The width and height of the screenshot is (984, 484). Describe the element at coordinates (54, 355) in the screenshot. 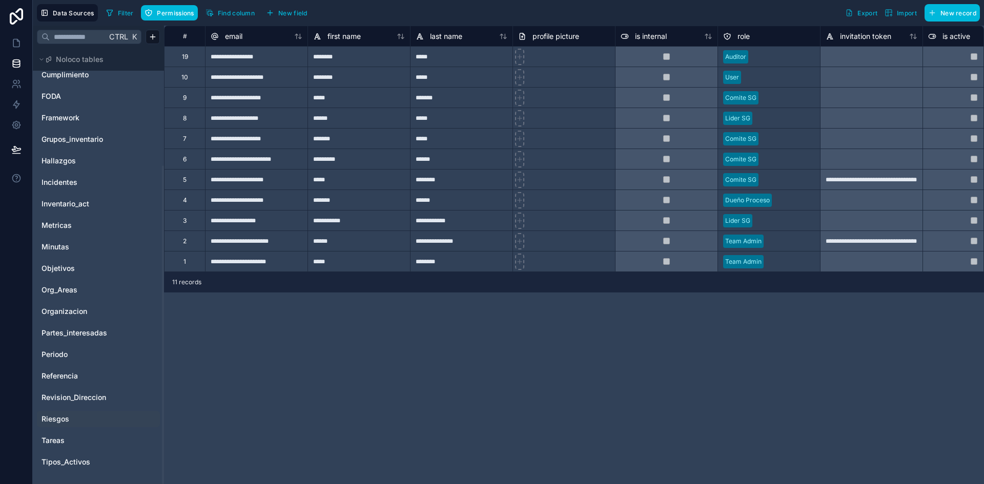

I see `span: Periodo` at that location.